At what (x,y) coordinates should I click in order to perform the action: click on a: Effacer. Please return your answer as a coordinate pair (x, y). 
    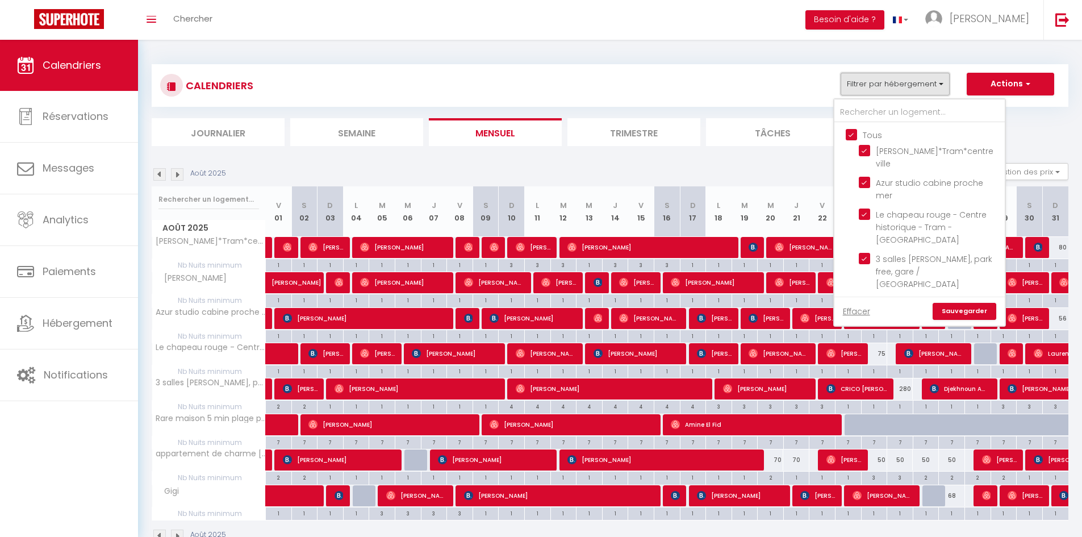
    Looking at the image, I should click on (857, 311).